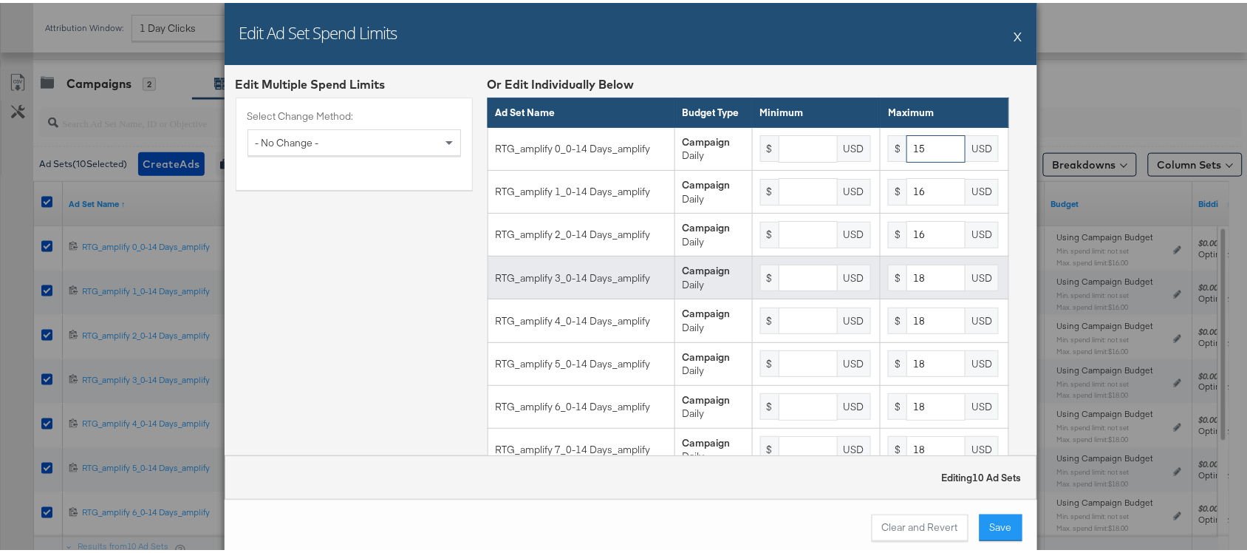 This screenshot has height=553, width=1247. What do you see at coordinates (581, 361) in the screenshot?
I see `div: RTG_amplify 5_0-14 Days_amplify` at bounding box center [581, 361].